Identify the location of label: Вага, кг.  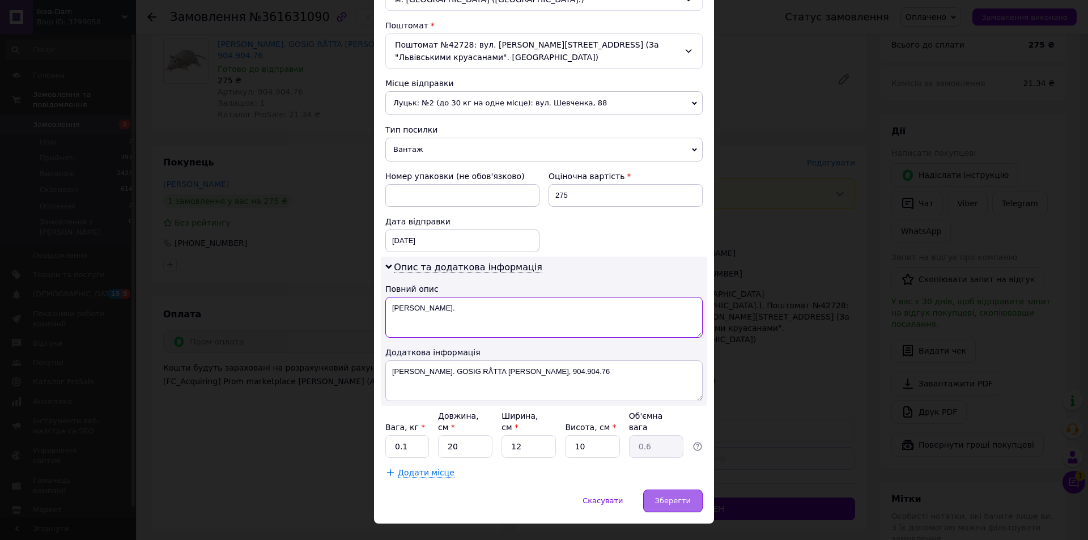
(405, 427).